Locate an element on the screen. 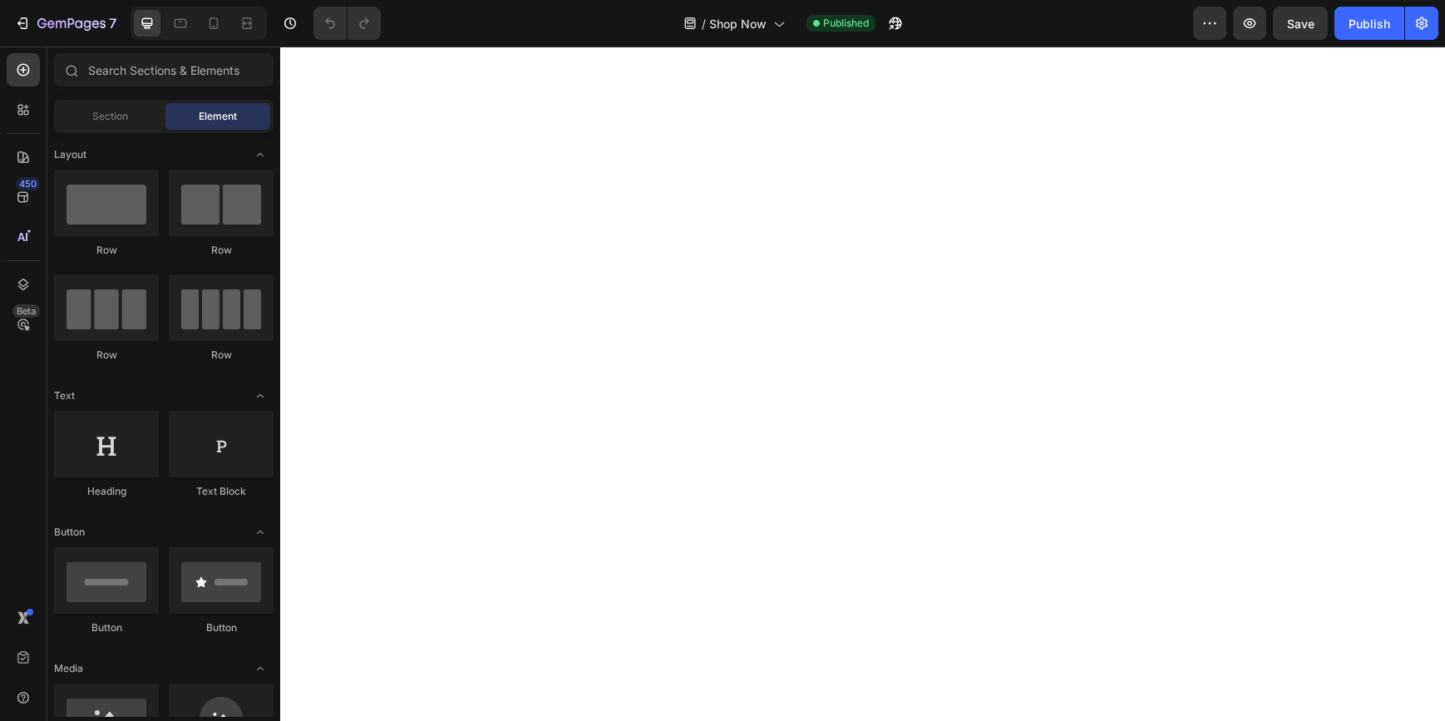  span: Section is located at coordinates (110, 116).